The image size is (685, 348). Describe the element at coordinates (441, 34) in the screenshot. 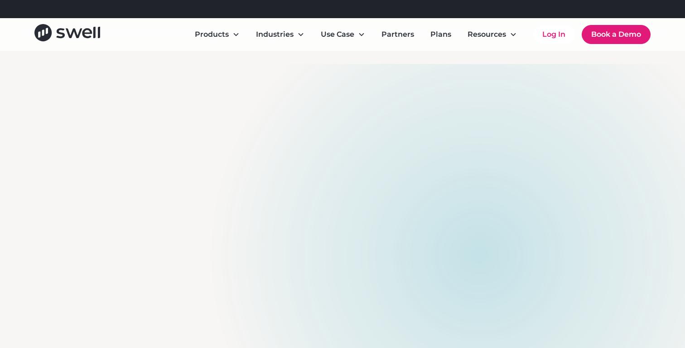

I see `a: Plans` at that location.